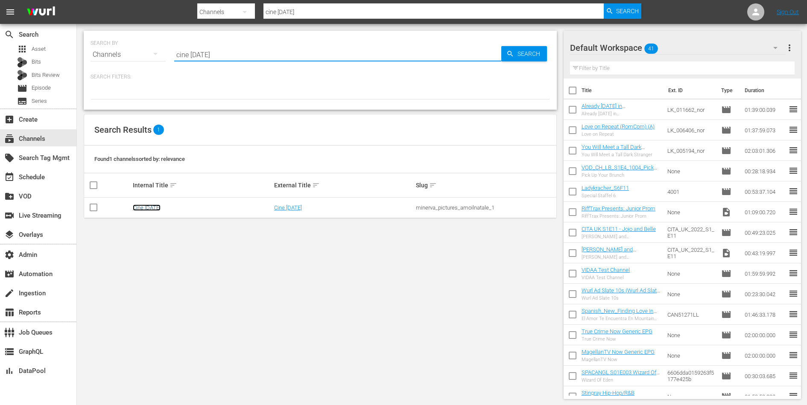  What do you see at coordinates (9, 352) in the screenshot?
I see `span: GraphQL` at bounding box center [9, 352].